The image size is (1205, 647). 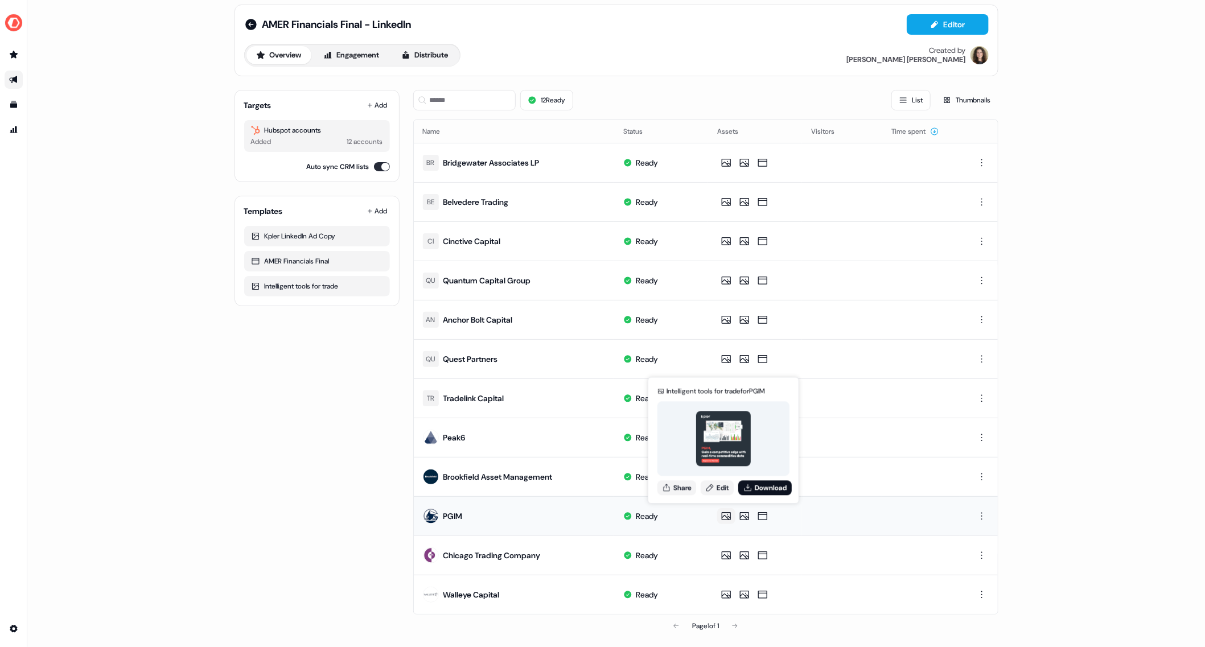 What do you see at coordinates (476, 202) in the screenshot?
I see `div: Belvedere Trading` at bounding box center [476, 202].